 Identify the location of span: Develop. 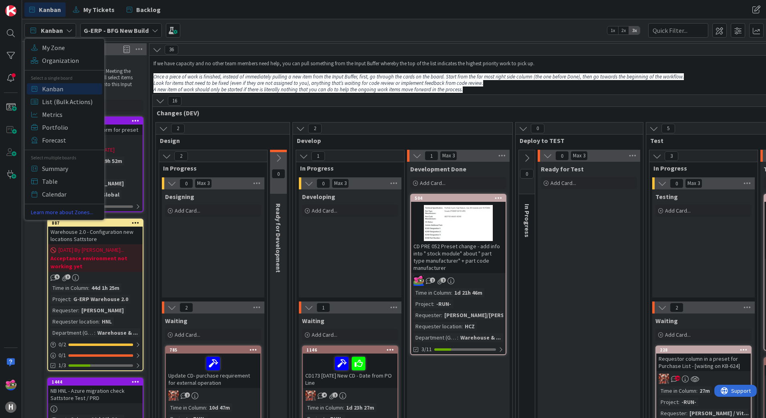
(399, 141).